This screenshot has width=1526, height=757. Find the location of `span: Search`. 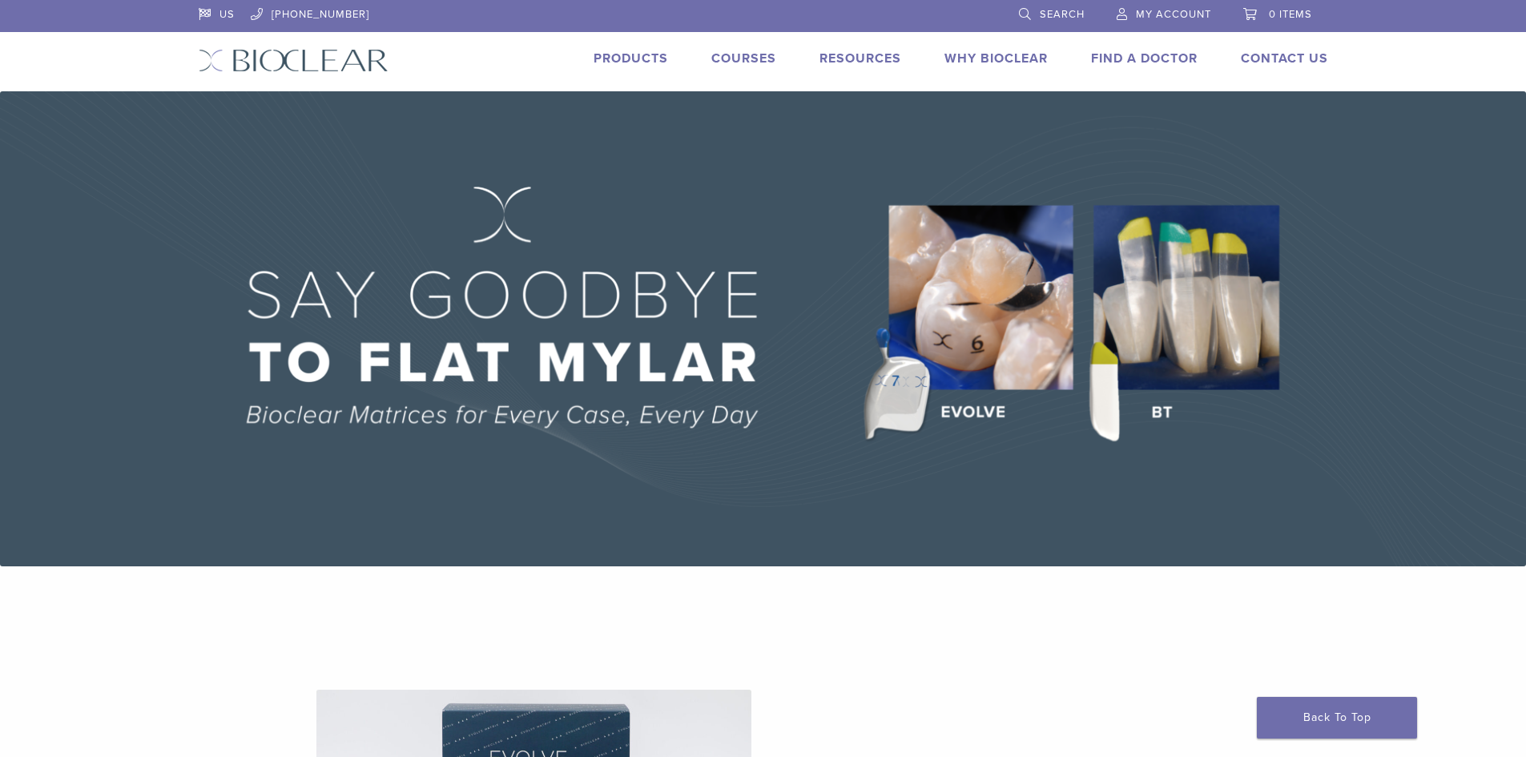

span: Search is located at coordinates (1062, 14).